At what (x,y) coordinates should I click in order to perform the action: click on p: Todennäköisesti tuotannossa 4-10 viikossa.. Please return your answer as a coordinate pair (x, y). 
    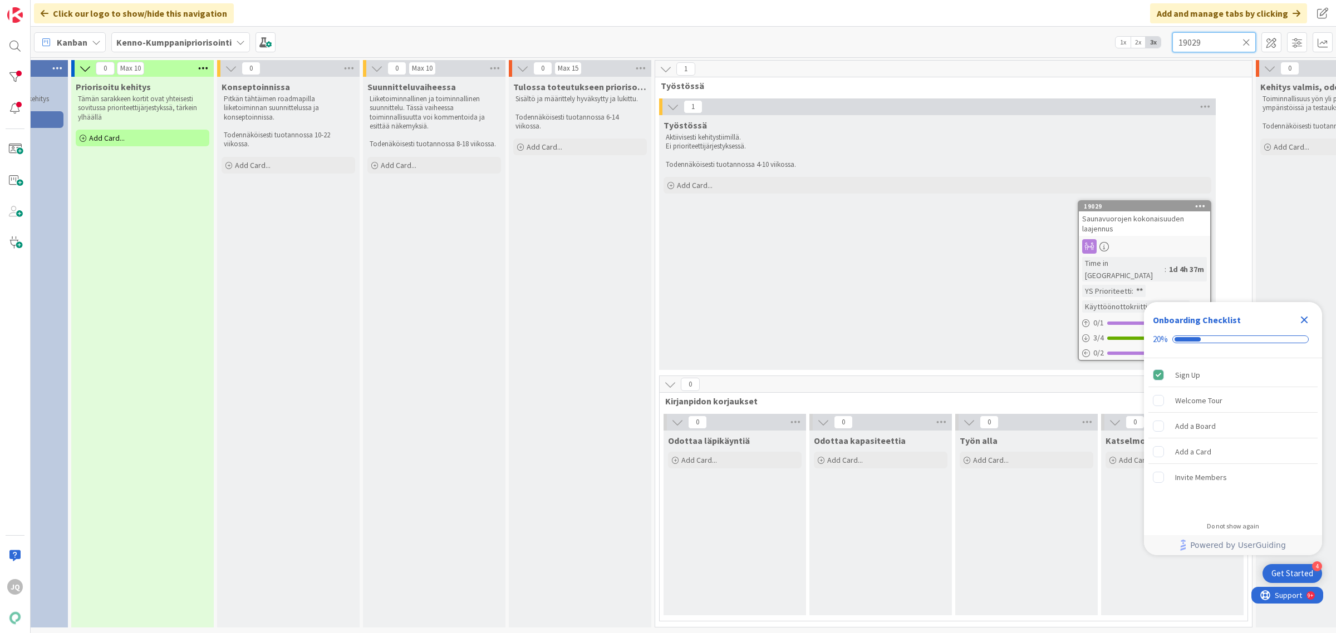
    Looking at the image, I should click on (937, 165).